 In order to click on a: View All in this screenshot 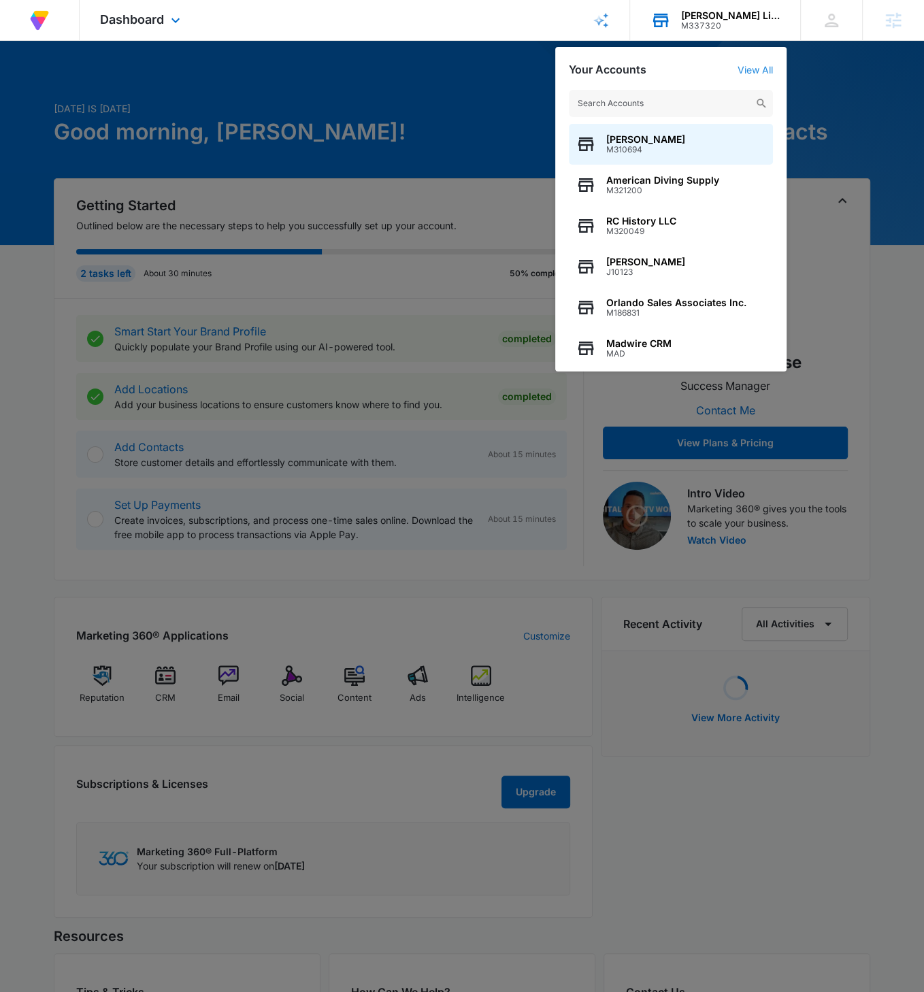, I will do `click(755, 69)`.